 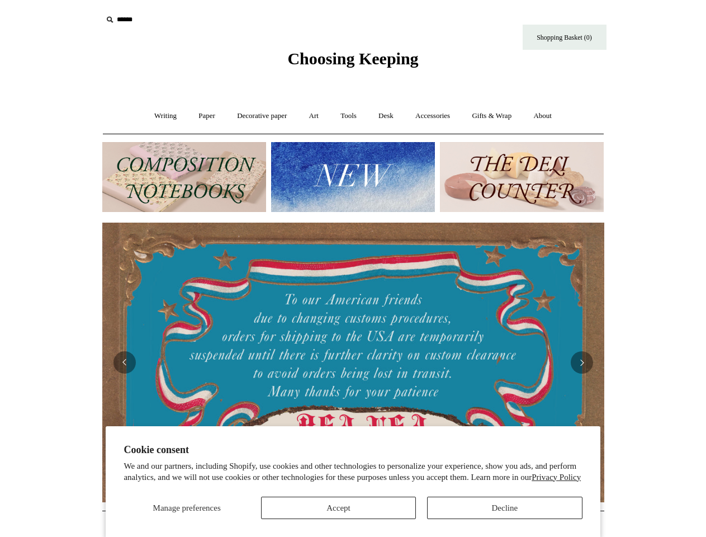 I want to click on button: Accept, so click(x=338, y=508).